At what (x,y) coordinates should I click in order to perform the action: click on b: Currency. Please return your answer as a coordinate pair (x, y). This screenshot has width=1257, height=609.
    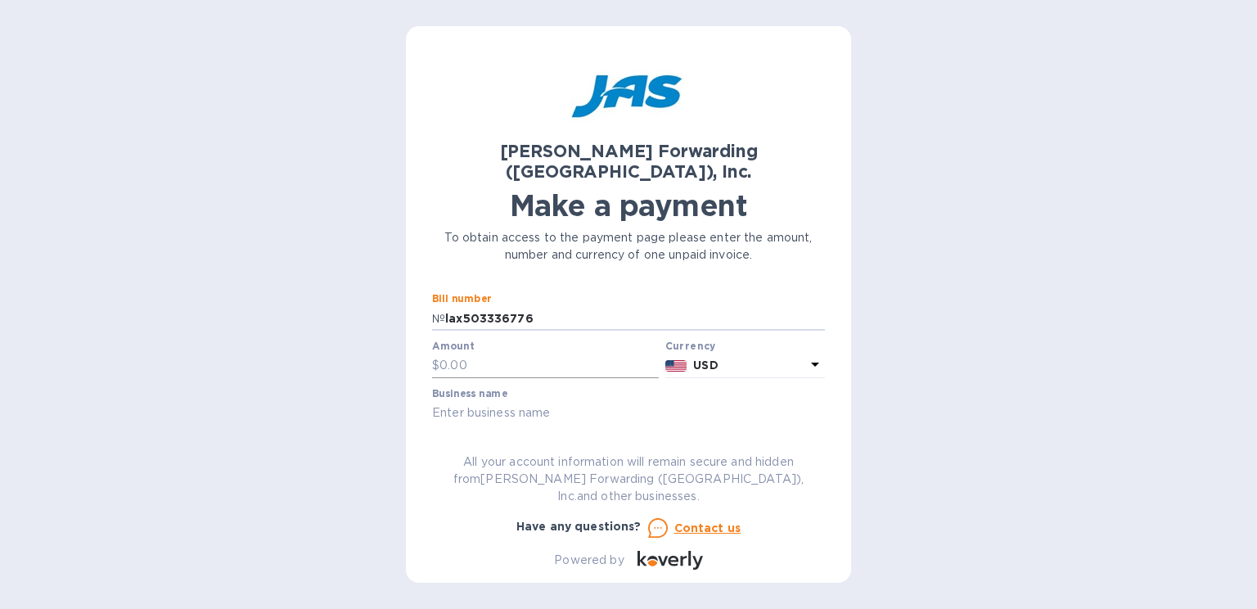
    Looking at the image, I should click on (691, 345).